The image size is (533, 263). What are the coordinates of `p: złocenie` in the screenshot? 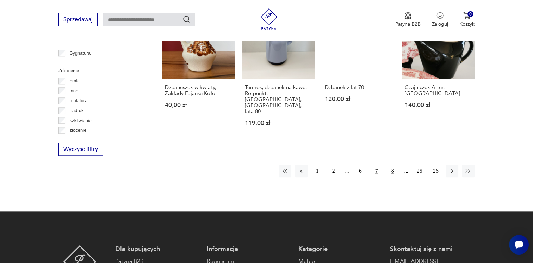 It's located at (78, 130).